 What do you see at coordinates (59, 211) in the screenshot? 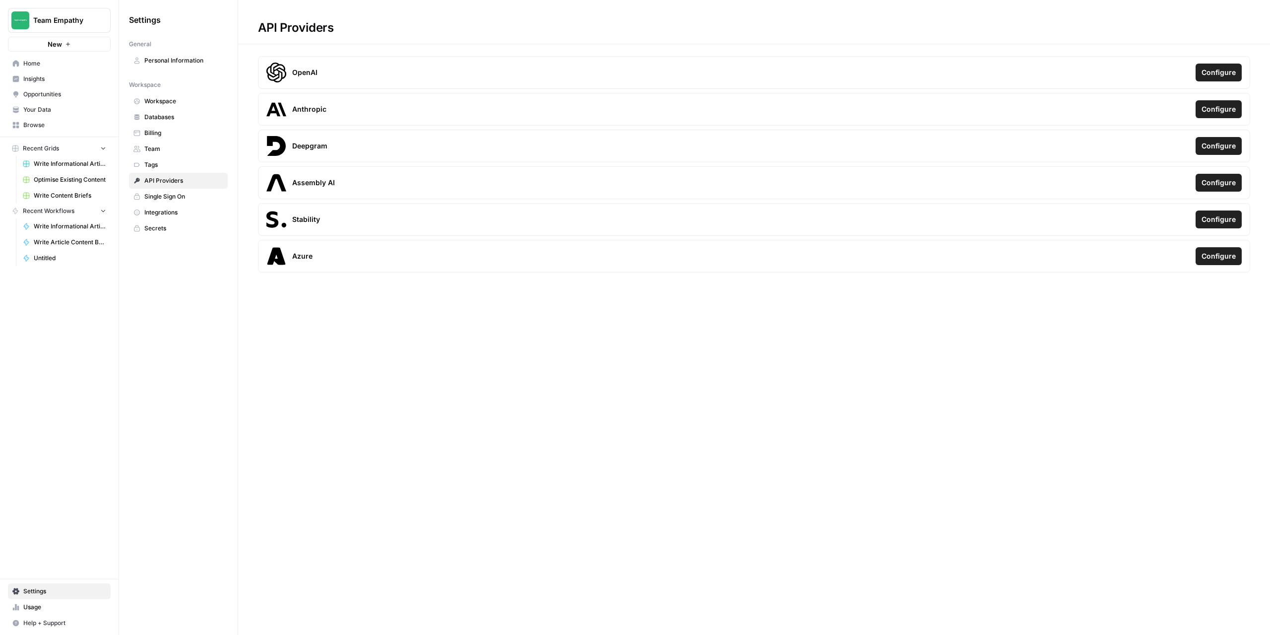
I see `button: Recent Workflows` at bounding box center [59, 211].